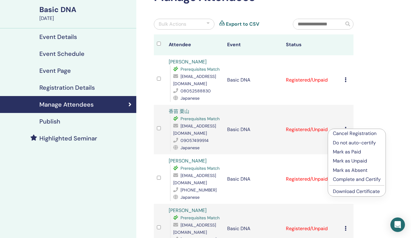 The width and height of the screenshot is (411, 238). I want to click on p: Mark as Unpaid, so click(356, 161).